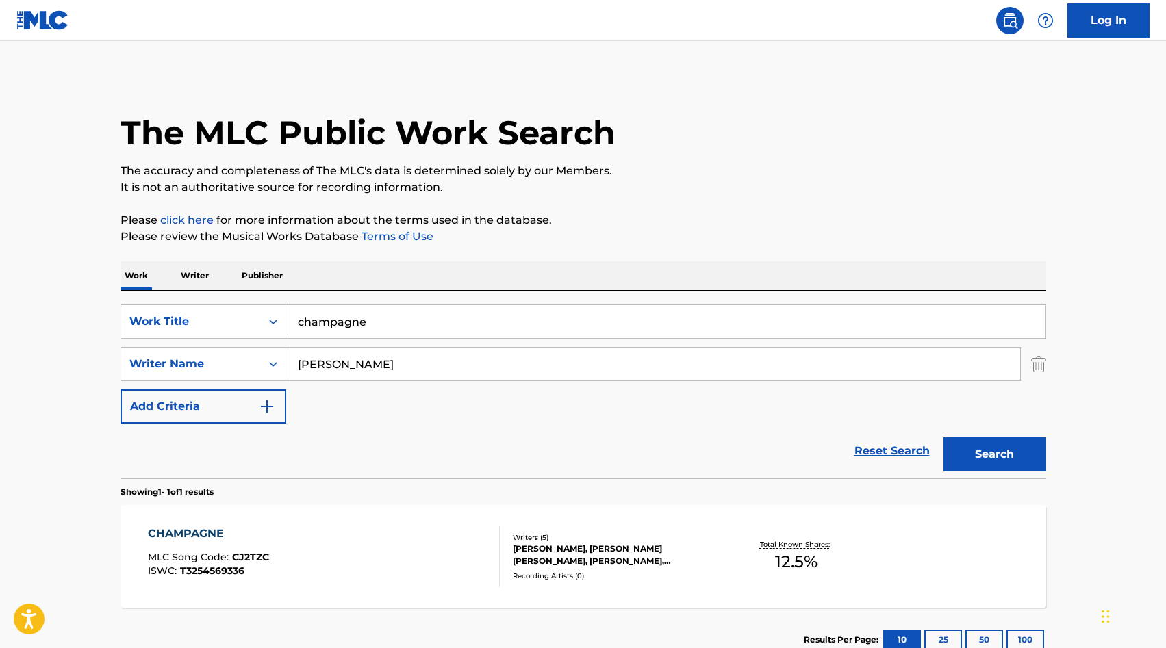  I want to click on a: Public Search, so click(1010, 21).